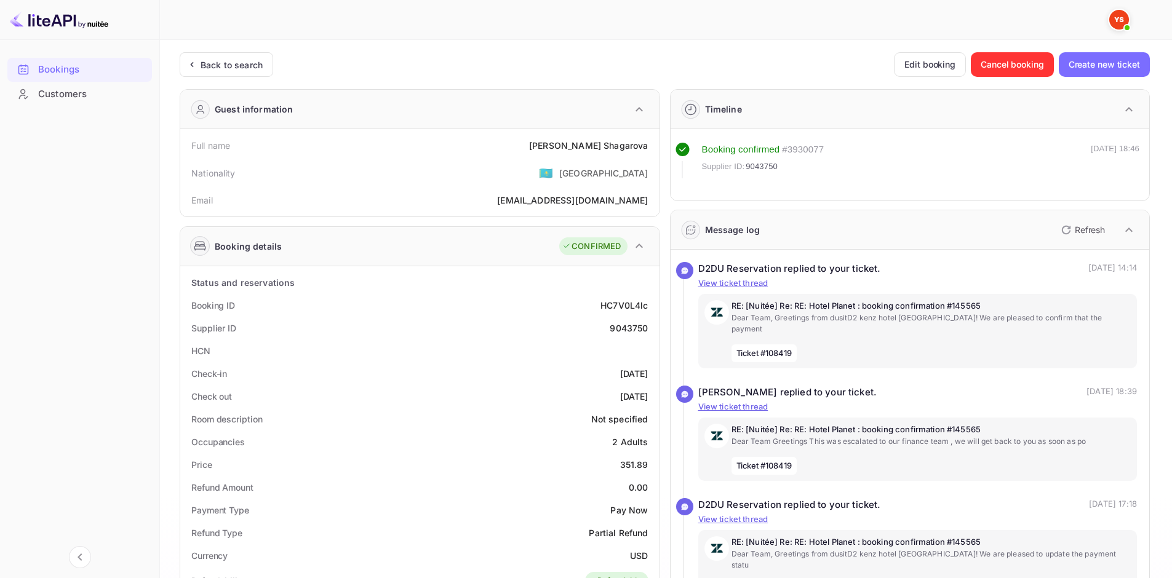  Describe the element at coordinates (218, 442) in the screenshot. I see `div: Occupancies` at that location.